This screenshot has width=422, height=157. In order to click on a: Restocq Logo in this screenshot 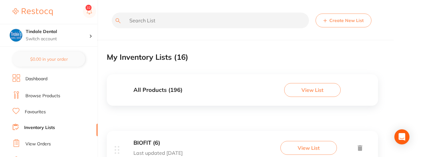, I will do `click(33, 12)`.